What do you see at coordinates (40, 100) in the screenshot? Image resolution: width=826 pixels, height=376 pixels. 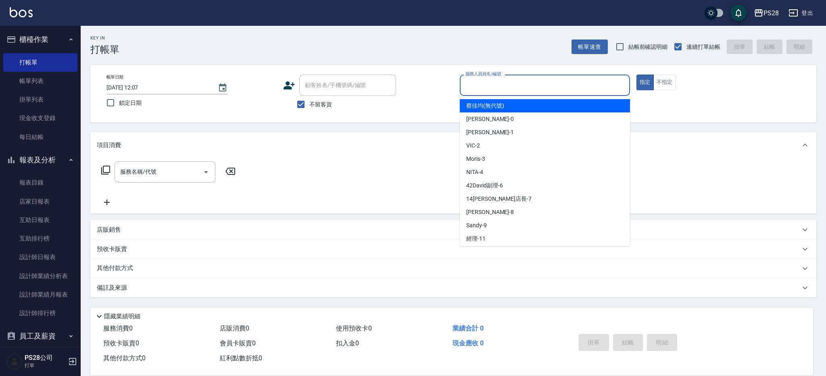 I see `a: 掛單列表` at bounding box center [40, 100].